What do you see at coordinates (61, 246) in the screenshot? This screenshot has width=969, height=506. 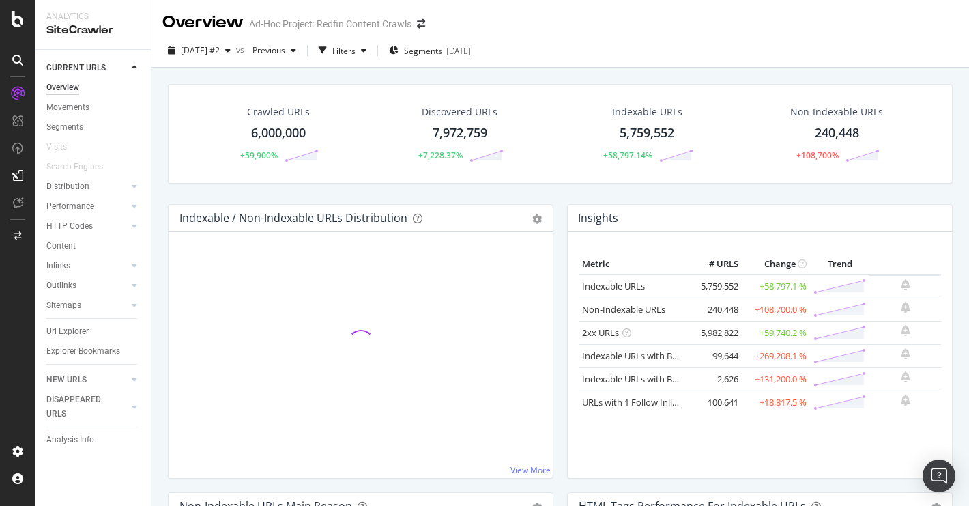 I see `div: Content` at bounding box center [61, 246].